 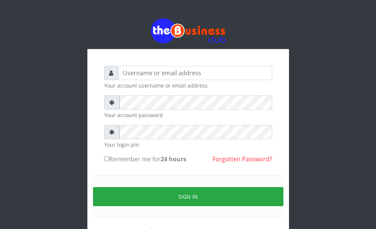 I want to click on button: Sign in, so click(x=188, y=196).